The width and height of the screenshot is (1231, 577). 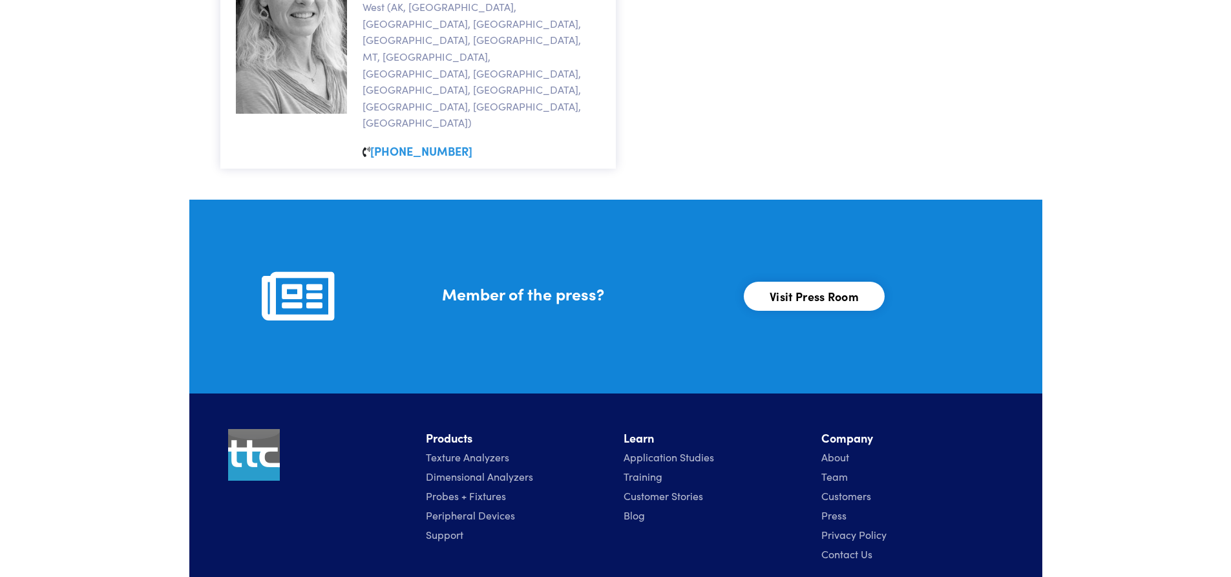 What do you see at coordinates (663, 495) in the screenshot?
I see `a: Customer Stories` at bounding box center [663, 495].